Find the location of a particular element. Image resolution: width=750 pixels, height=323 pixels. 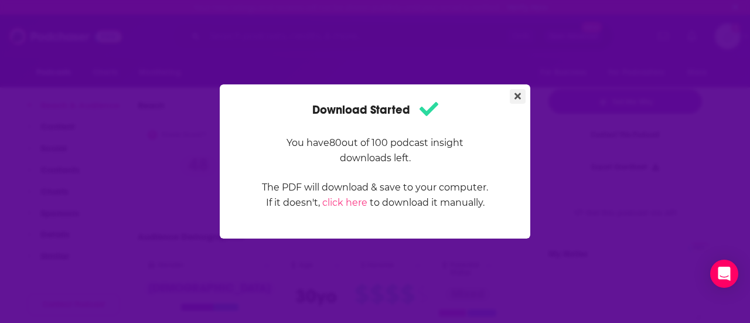

button: Close is located at coordinates (518, 96).